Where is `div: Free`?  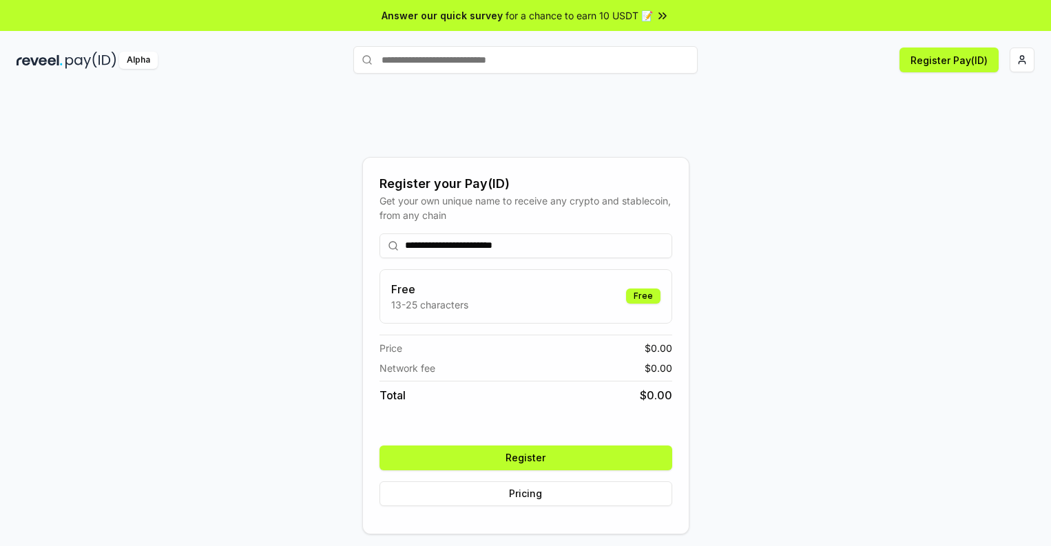 div: Free is located at coordinates (643, 296).